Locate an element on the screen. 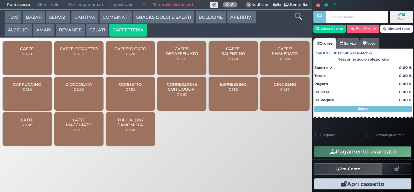 Image resolution: width=414 pixels, height=192 pixels. span: CORREZZIONE CON LIQUORI is located at coordinates (182, 87).